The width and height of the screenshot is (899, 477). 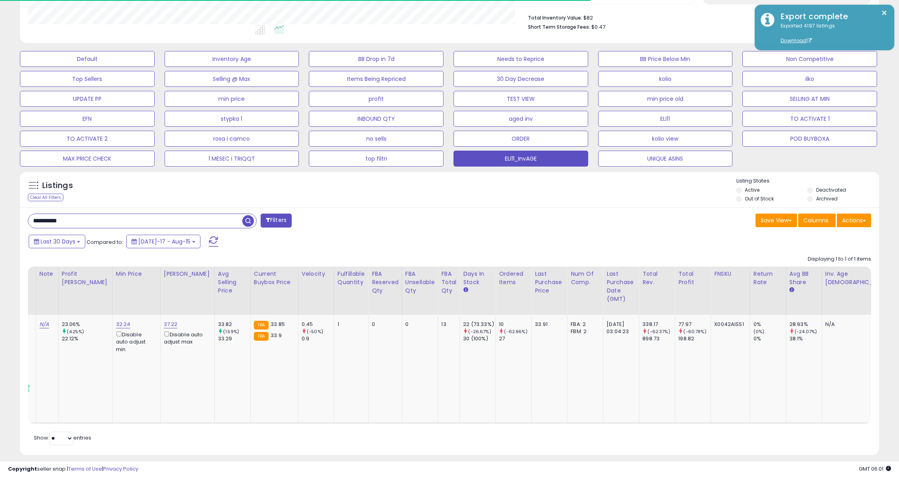 I want to click on span: Columns, so click(x=816, y=220).